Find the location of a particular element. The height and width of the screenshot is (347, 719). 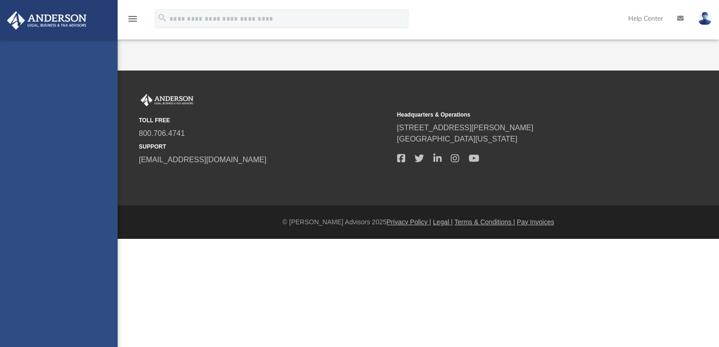

a: Terms & Conditions | is located at coordinates (485, 222).